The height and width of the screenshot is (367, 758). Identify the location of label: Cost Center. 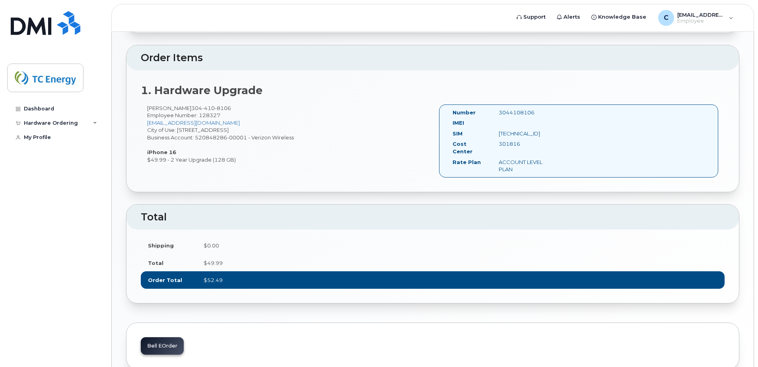
(470, 148).